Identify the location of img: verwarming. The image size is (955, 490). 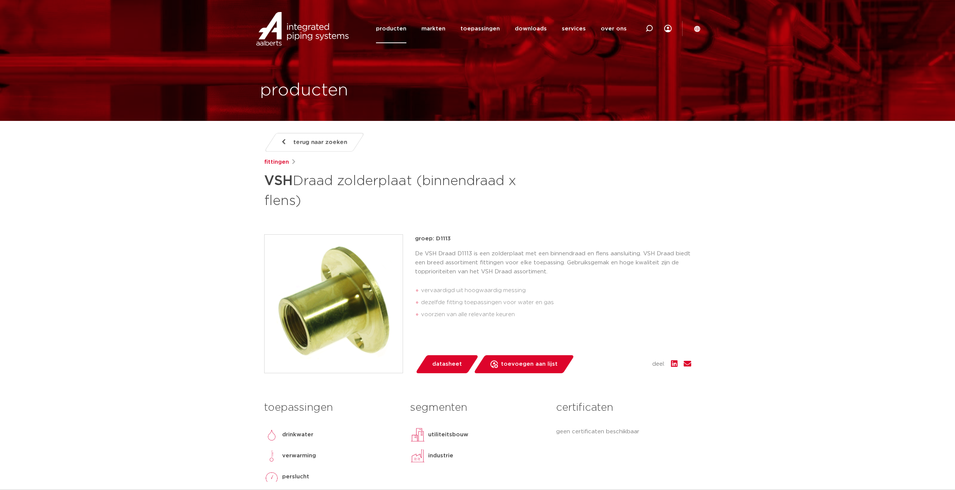
(272, 456).